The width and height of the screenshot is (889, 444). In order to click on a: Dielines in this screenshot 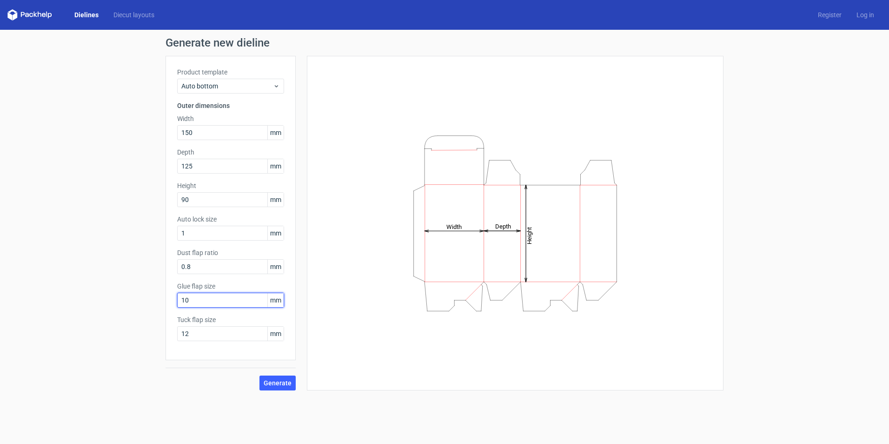, I will do `click(87, 15)`.